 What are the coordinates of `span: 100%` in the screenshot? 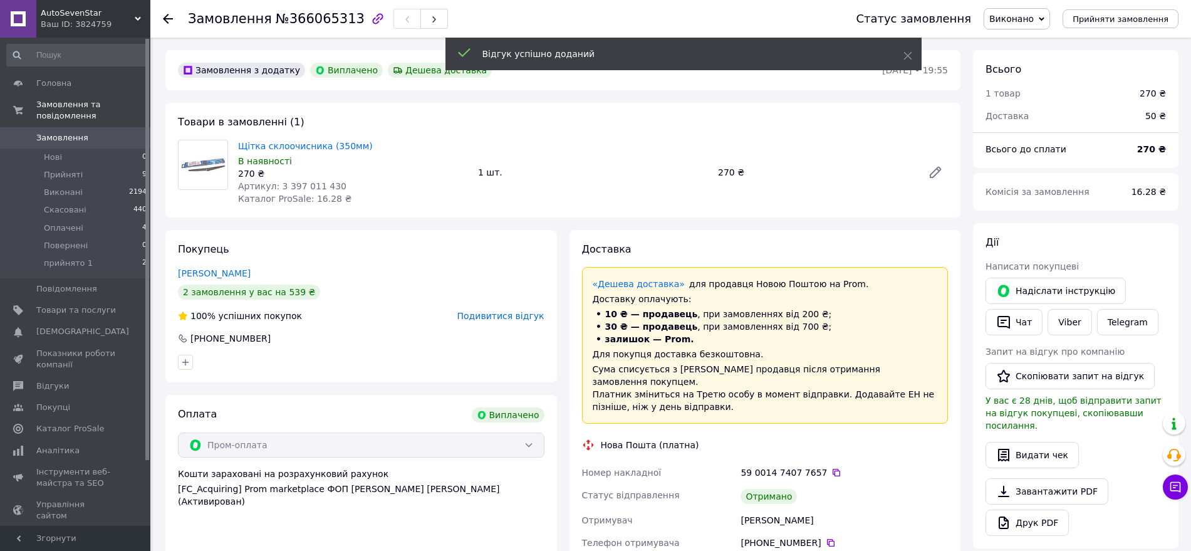 It's located at (203, 316).